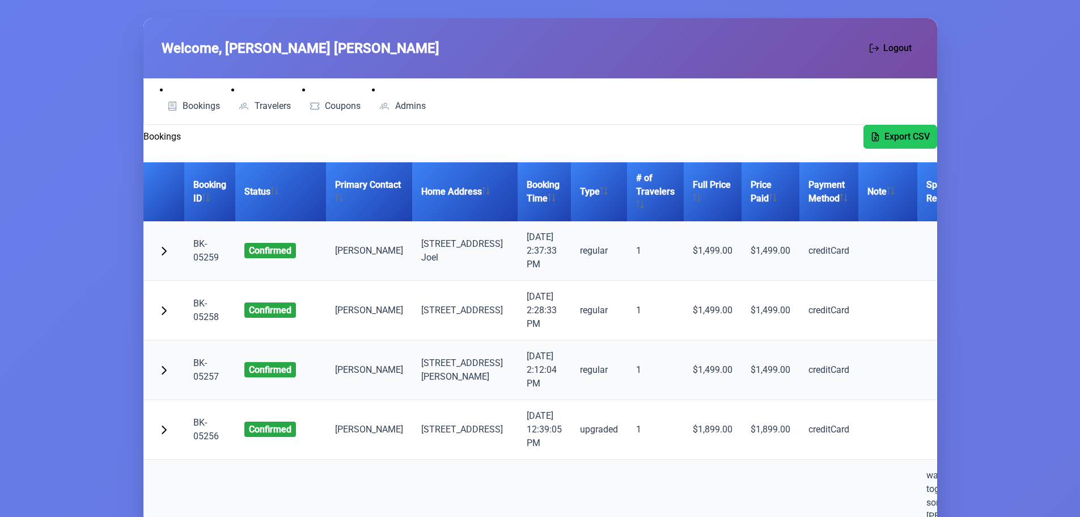  I want to click on a: BK-05256, so click(206, 429).